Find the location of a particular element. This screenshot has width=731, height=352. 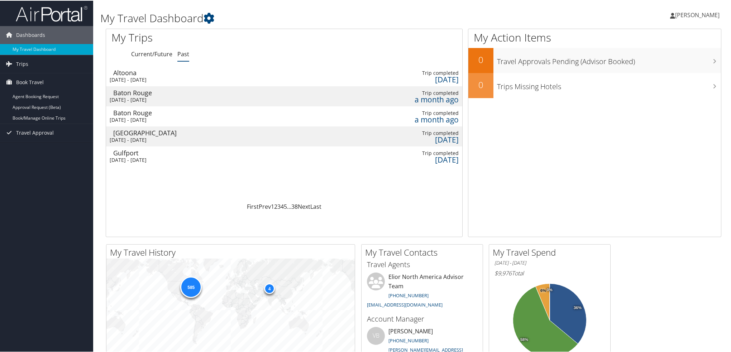

a: 5 is located at coordinates (285, 206).